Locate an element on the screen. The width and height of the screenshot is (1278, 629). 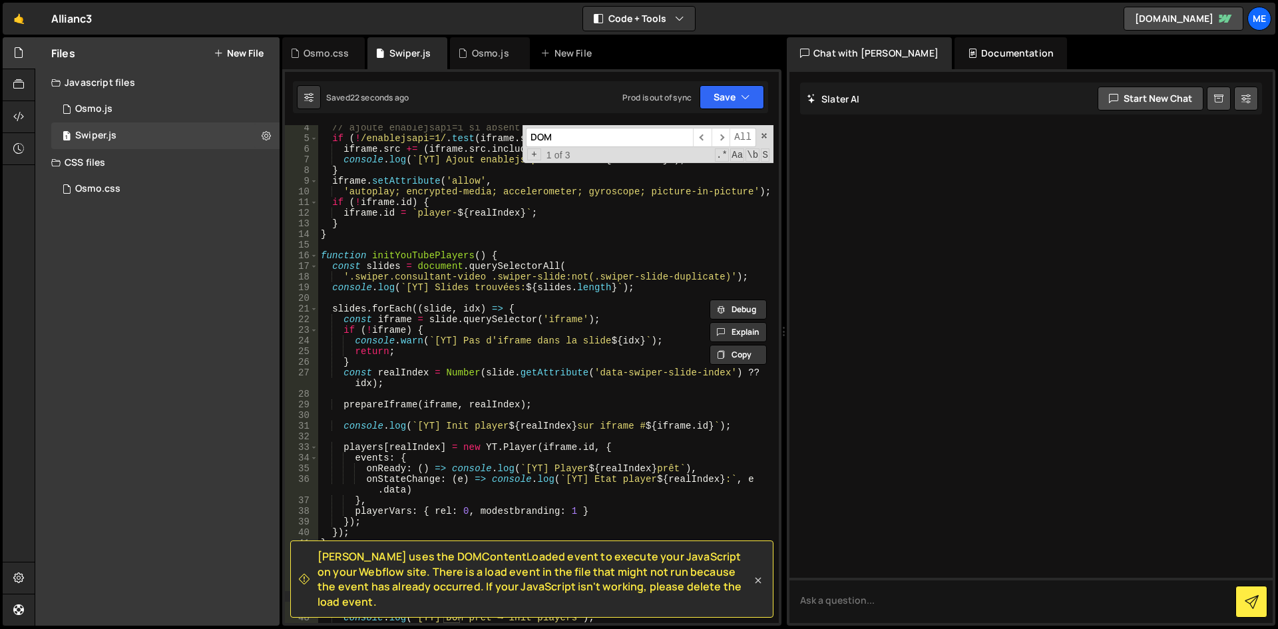
div: New File is located at coordinates (568, 53).